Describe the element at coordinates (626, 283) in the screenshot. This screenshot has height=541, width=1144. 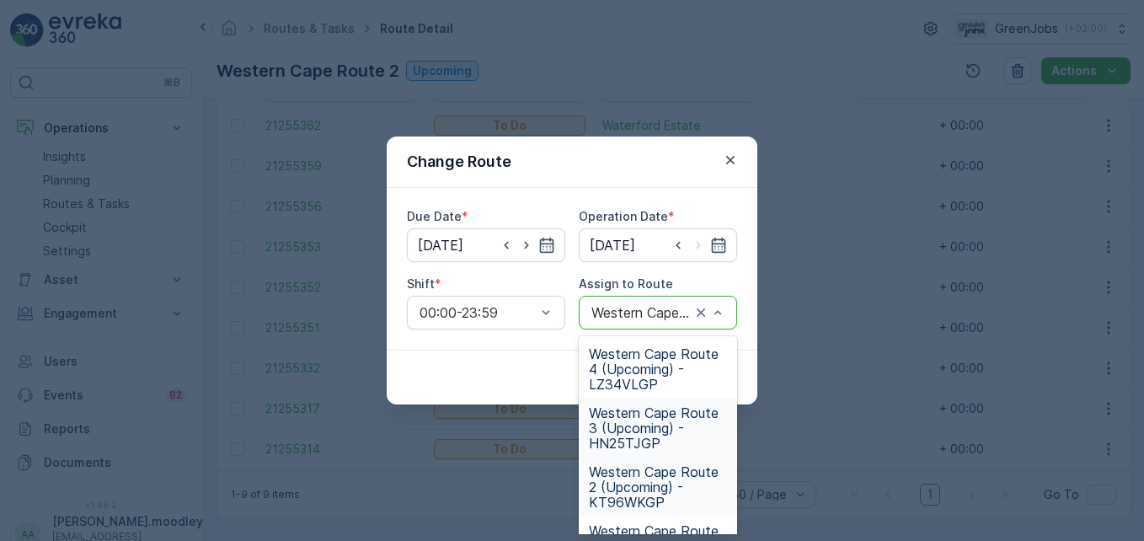
I see `label: Assign to Route` at that location.